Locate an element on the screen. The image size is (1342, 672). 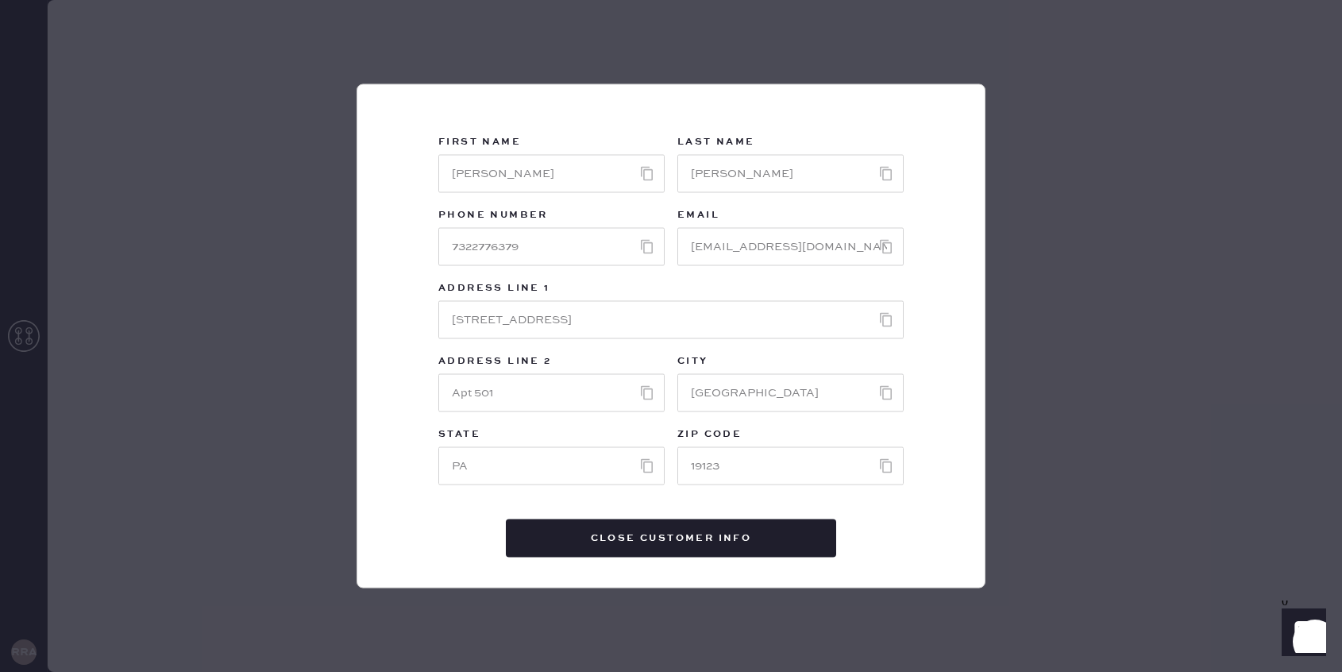
div: City is located at coordinates (790, 363).